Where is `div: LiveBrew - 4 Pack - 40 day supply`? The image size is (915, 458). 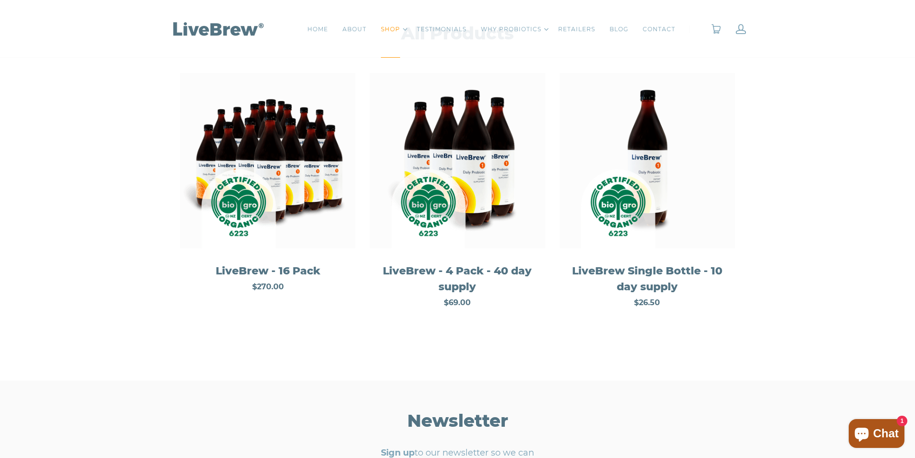
div: LiveBrew - 4 Pack - 40 day supply is located at coordinates (457, 279).